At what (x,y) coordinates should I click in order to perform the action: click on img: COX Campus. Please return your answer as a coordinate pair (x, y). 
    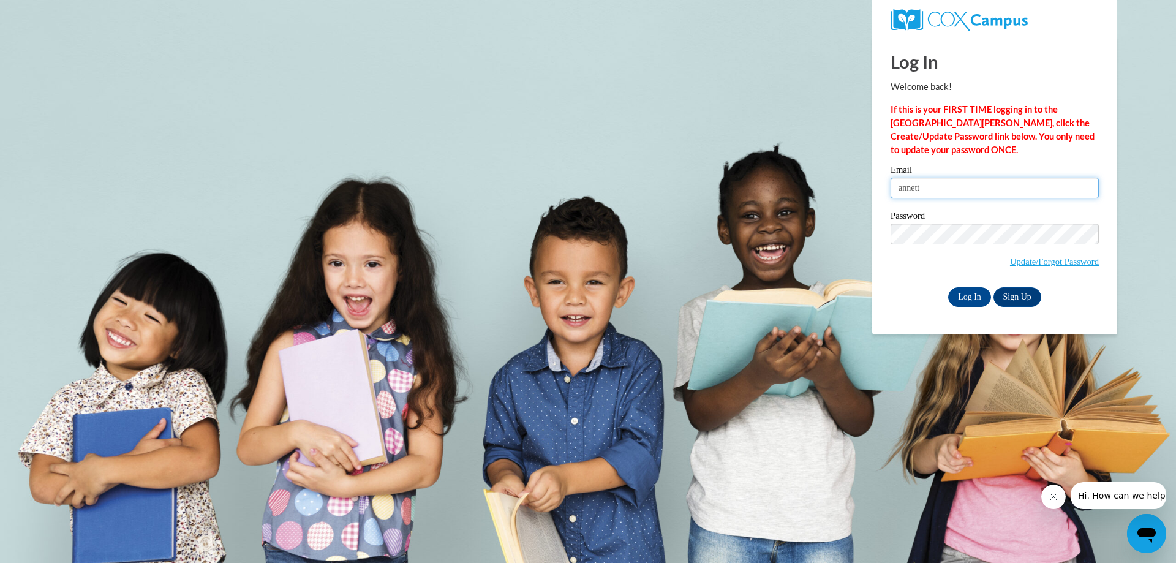
    Looking at the image, I should click on (959, 20).